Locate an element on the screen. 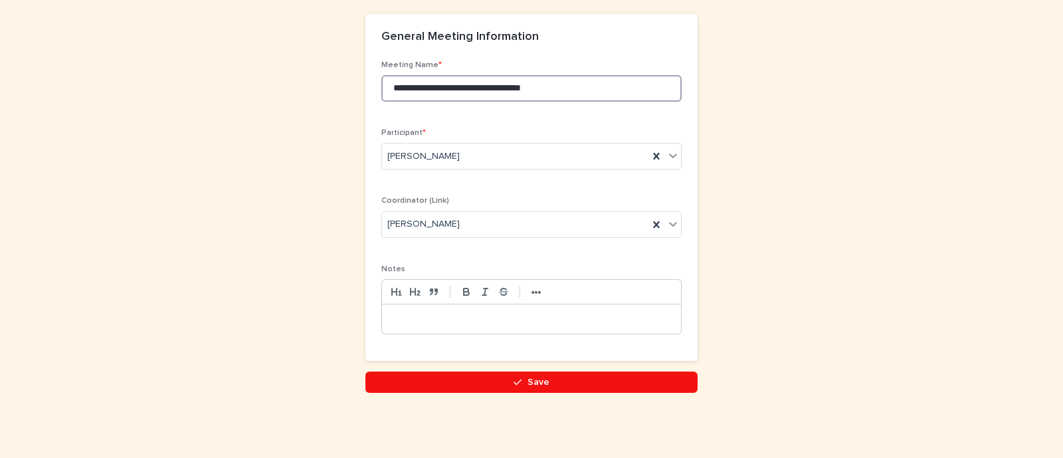 This screenshot has width=1063, height=458. span: Coordinator (Link) is located at coordinates (415, 201).